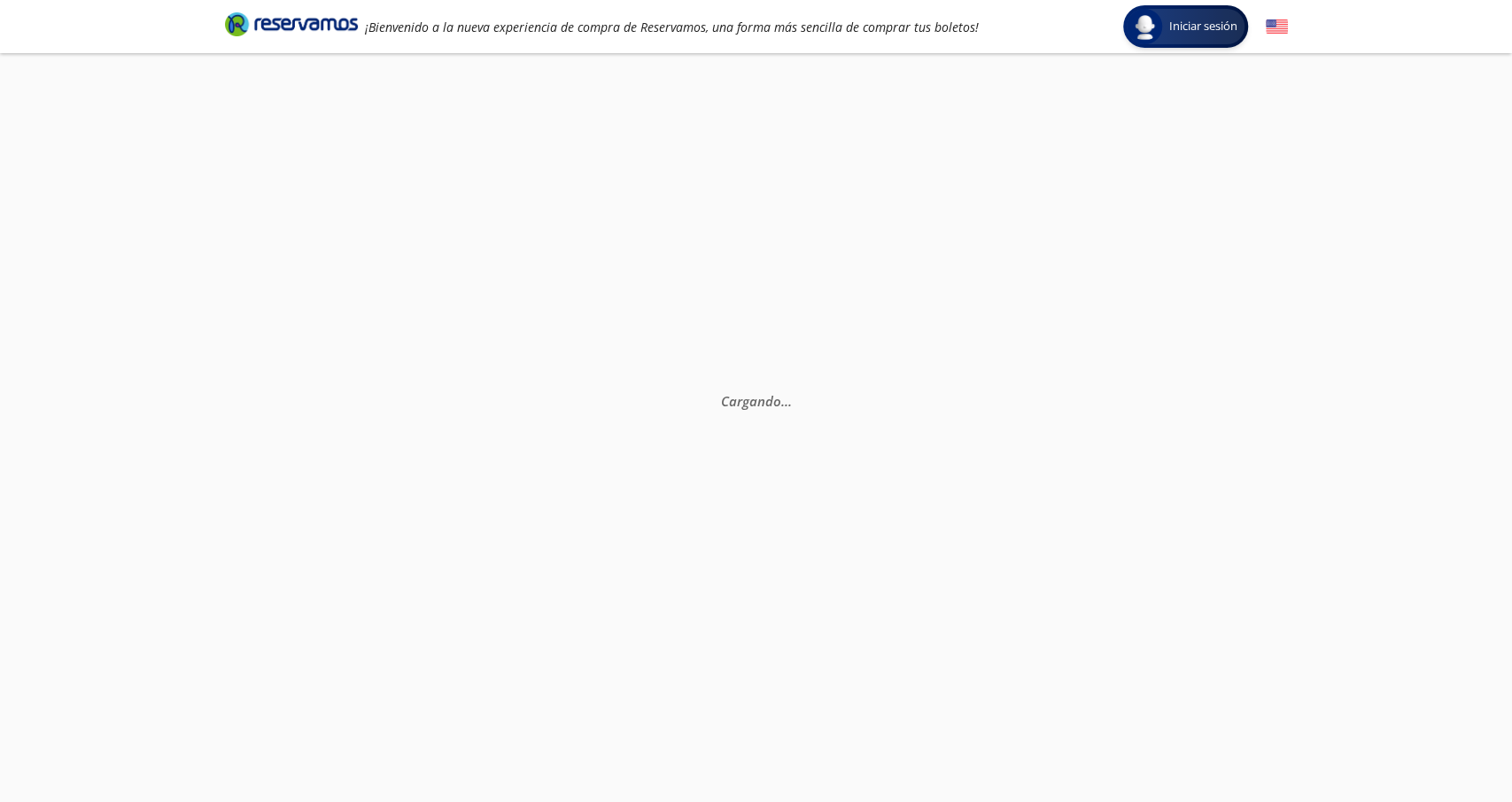  Describe the element at coordinates (1276, 27) in the screenshot. I see `button: English` at that location.